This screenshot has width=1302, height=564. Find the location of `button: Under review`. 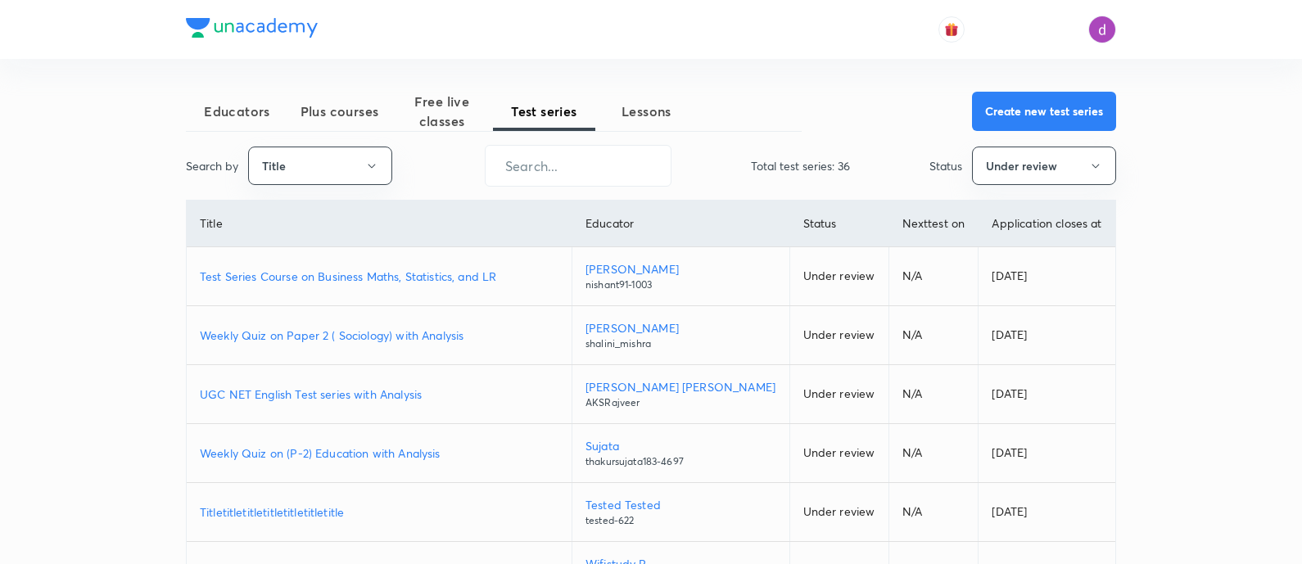

button: Under review is located at coordinates (1044, 165).